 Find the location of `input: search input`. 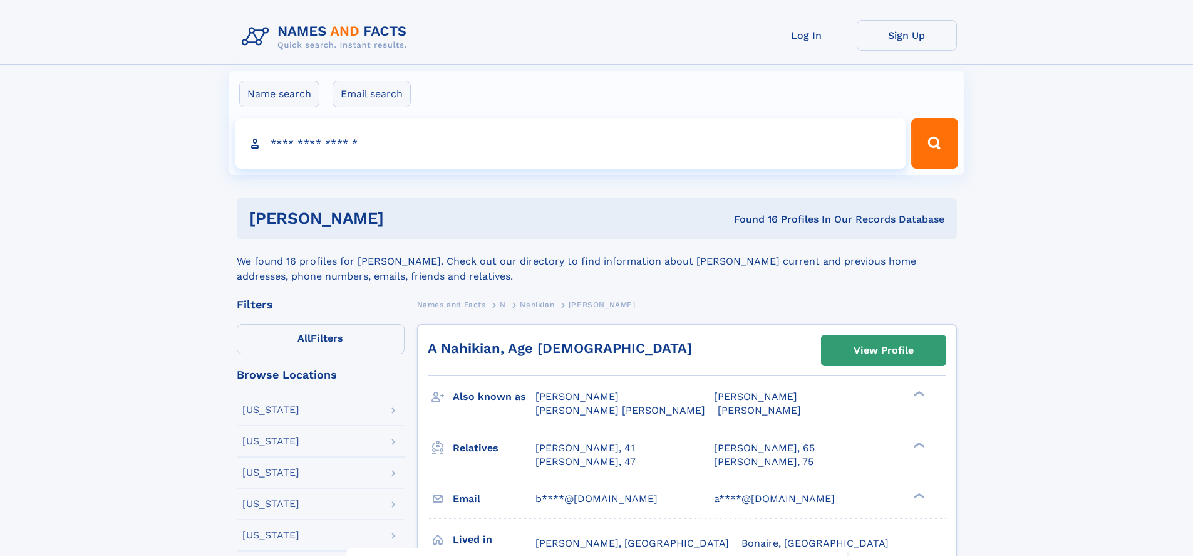

input: search input is located at coordinates (571, 143).